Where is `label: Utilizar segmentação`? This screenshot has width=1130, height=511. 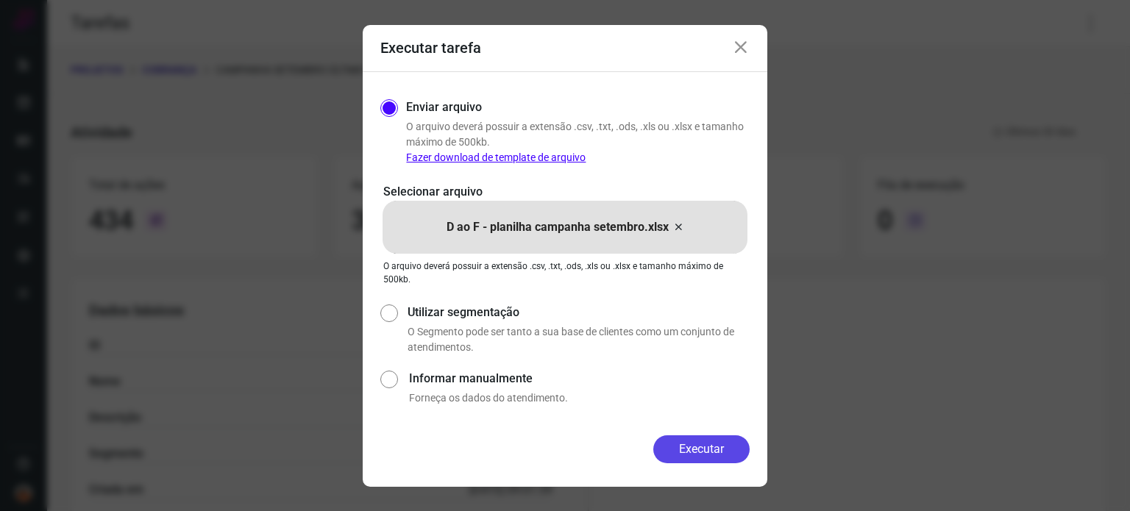
label: Utilizar segmentação is located at coordinates (578, 313).